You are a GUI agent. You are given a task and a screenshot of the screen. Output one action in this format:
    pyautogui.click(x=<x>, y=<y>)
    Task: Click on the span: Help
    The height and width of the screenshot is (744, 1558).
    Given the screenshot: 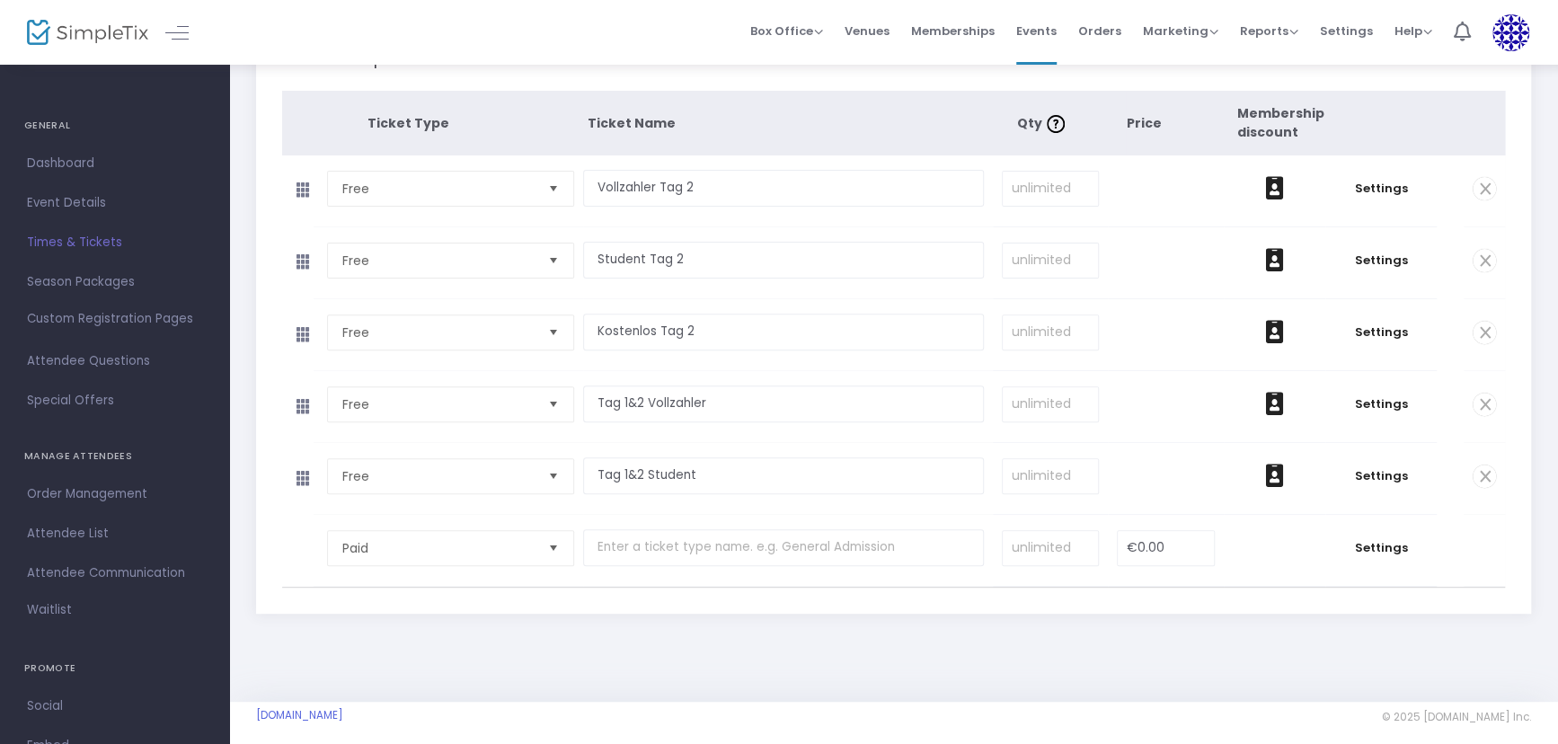 What is the action you would take?
    pyautogui.click(x=1414, y=31)
    